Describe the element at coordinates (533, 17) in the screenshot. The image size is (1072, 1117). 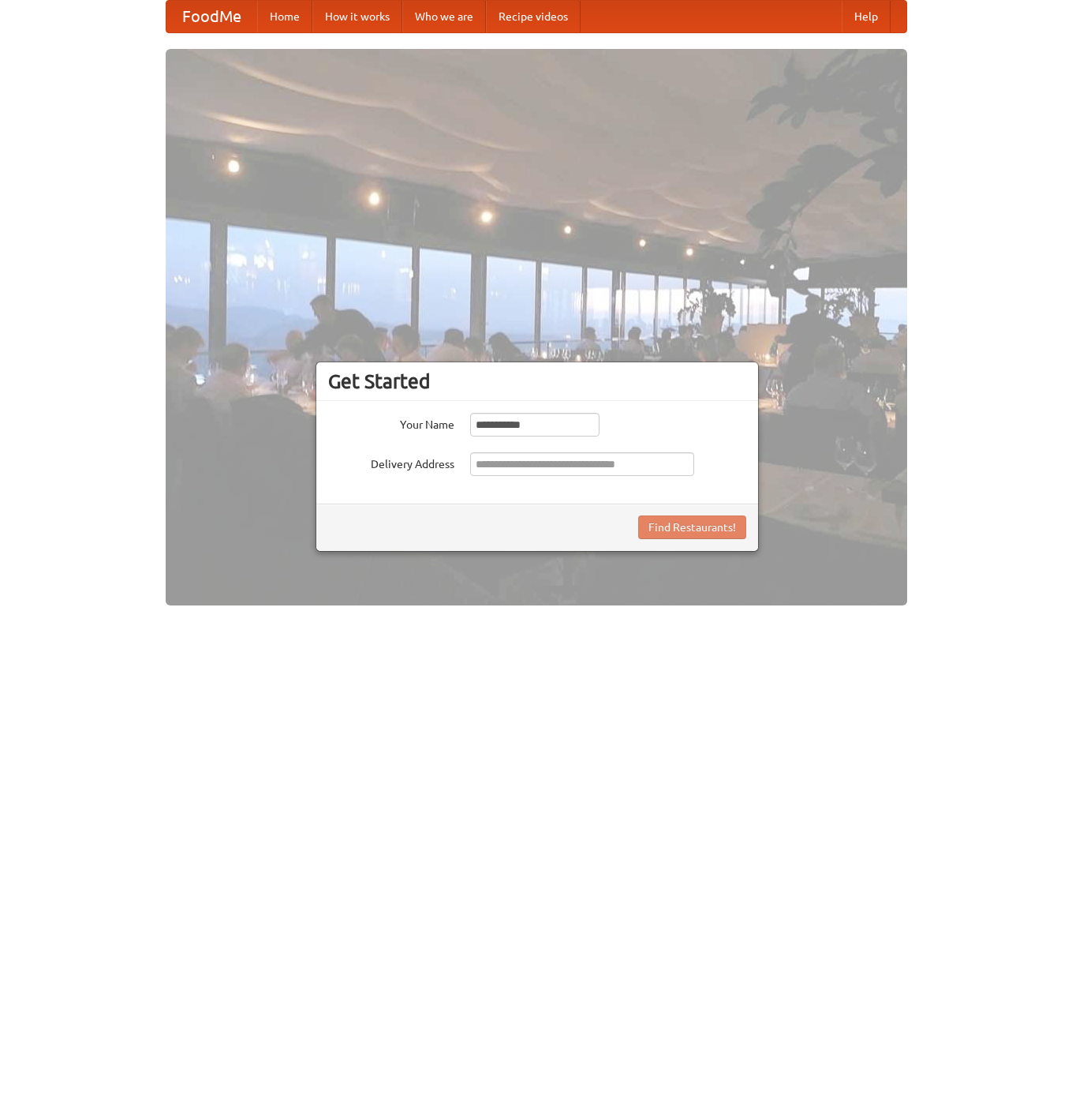
I see `a: Recipe videos` at that location.